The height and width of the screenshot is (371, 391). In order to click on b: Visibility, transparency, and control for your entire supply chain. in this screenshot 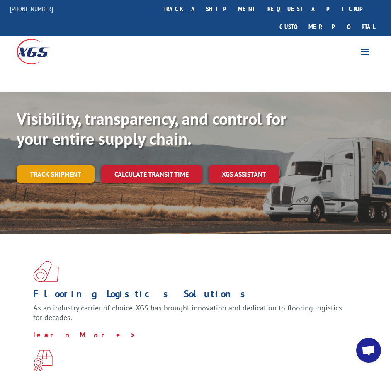, I will do `click(151, 129)`.